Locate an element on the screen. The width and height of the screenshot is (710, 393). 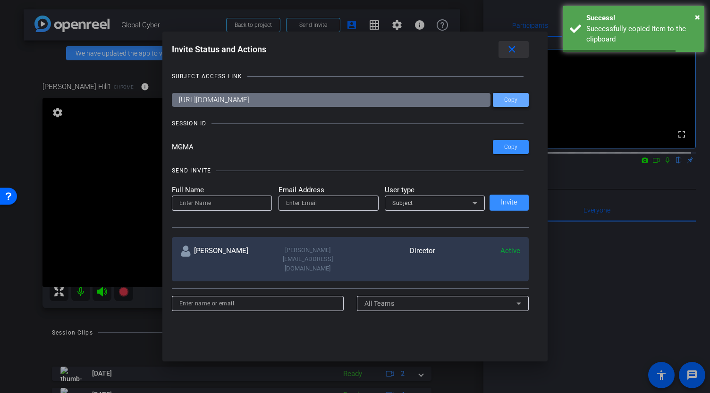
span: Subject is located at coordinates (402, 203).